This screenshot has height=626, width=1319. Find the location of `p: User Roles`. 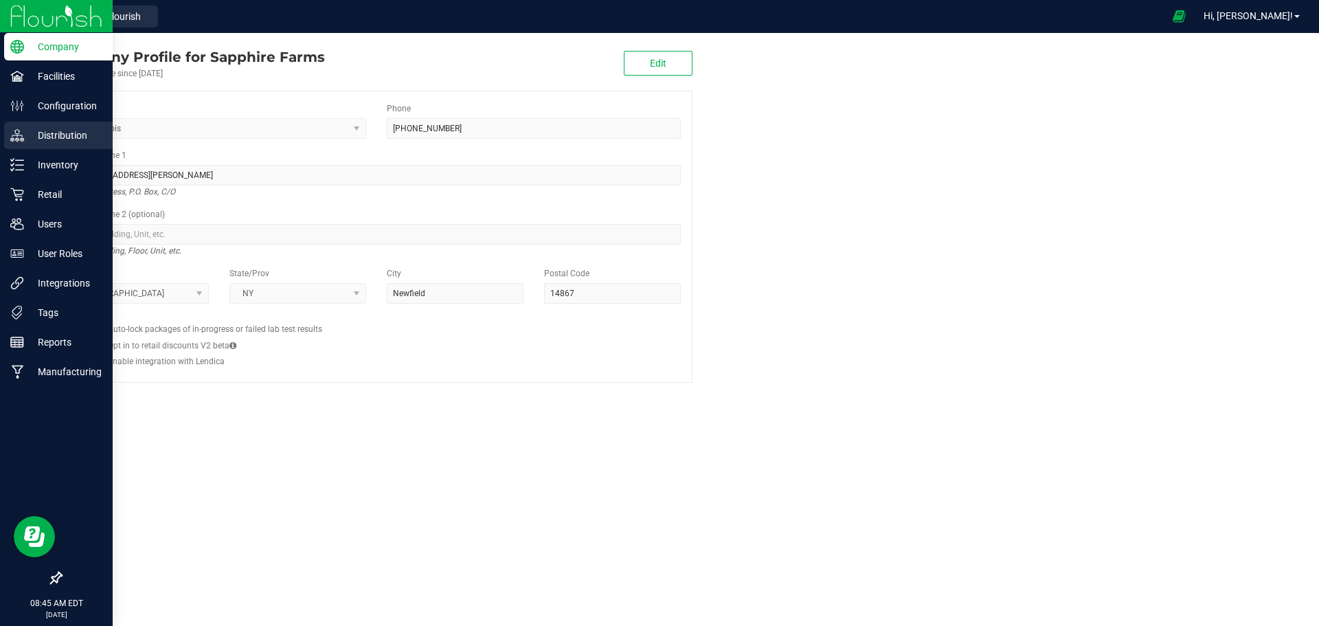

p: User Roles is located at coordinates (65, 254).